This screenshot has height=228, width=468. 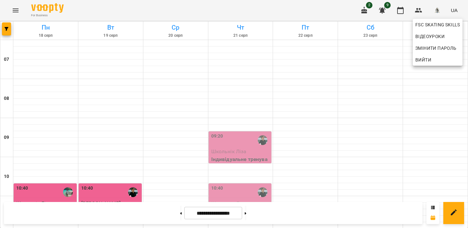 What do you see at coordinates (438, 48) in the screenshot?
I see `a: Змінити пароль` at bounding box center [438, 48].